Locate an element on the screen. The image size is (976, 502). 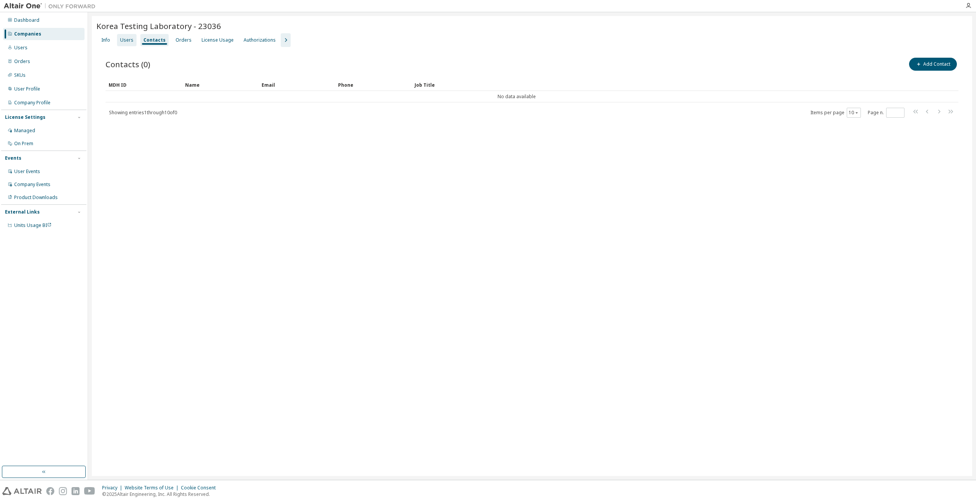
span: Items per page is located at coordinates (835, 113).